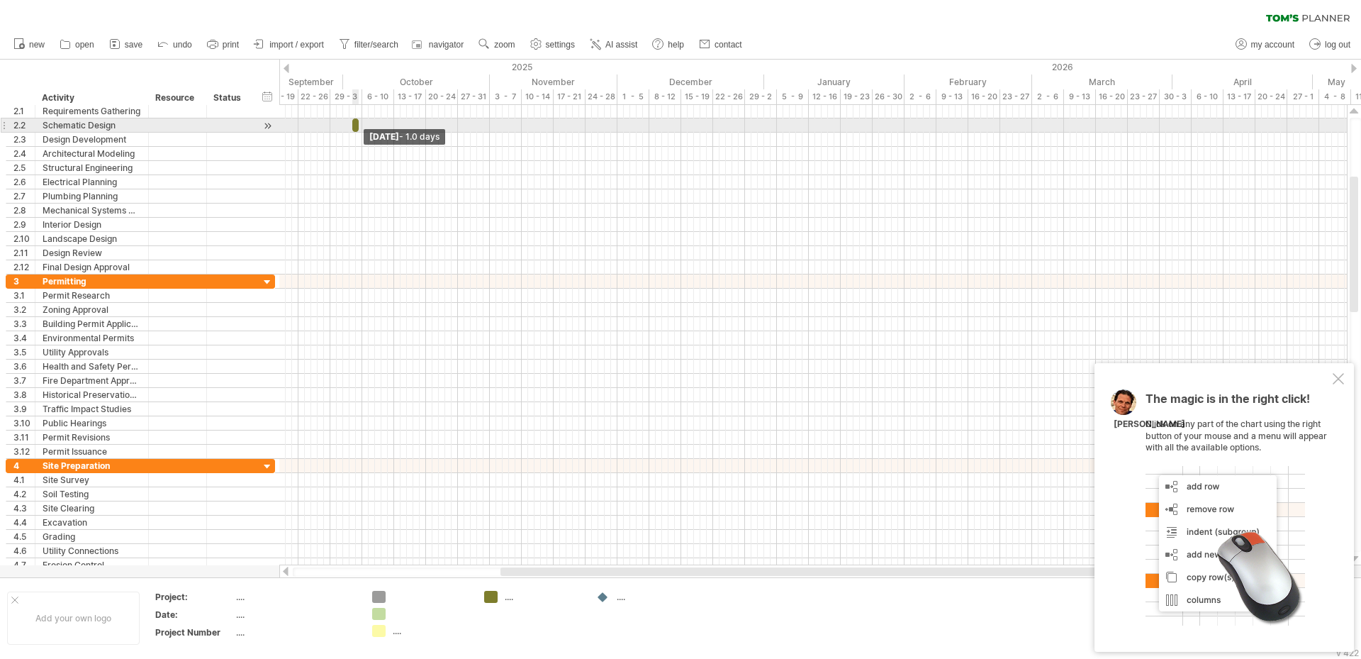 The width and height of the screenshot is (1361, 659). What do you see at coordinates (91, 111) in the screenshot?
I see `div: Requirements Gathering` at bounding box center [91, 111].